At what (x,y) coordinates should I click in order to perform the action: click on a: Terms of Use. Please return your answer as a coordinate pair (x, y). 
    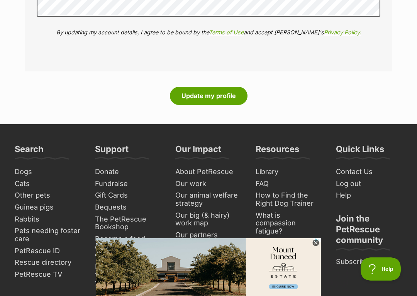
    Looking at the image, I should click on (226, 32).